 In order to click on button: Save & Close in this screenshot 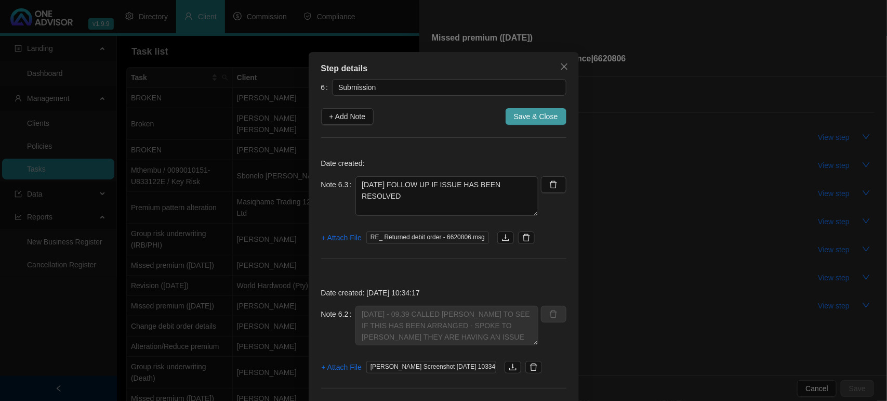, I will do `click(536, 116)`.